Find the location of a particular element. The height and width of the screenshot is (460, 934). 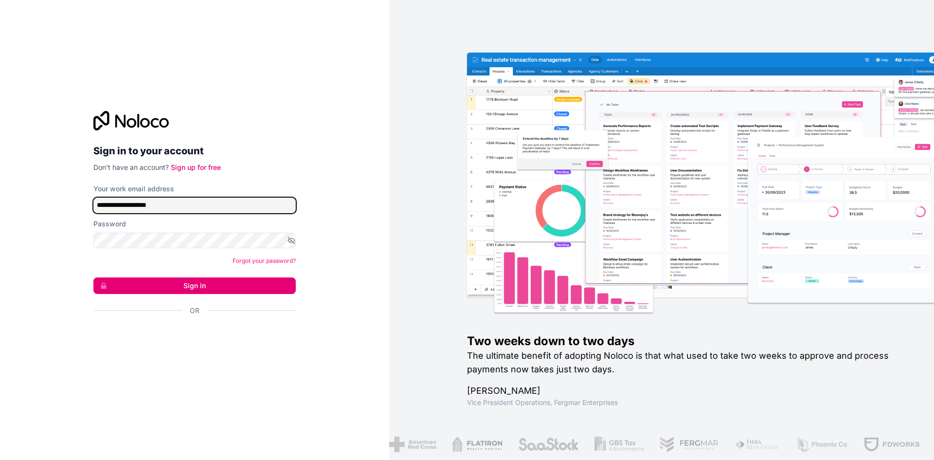

a: Sign up for free is located at coordinates (196, 167).